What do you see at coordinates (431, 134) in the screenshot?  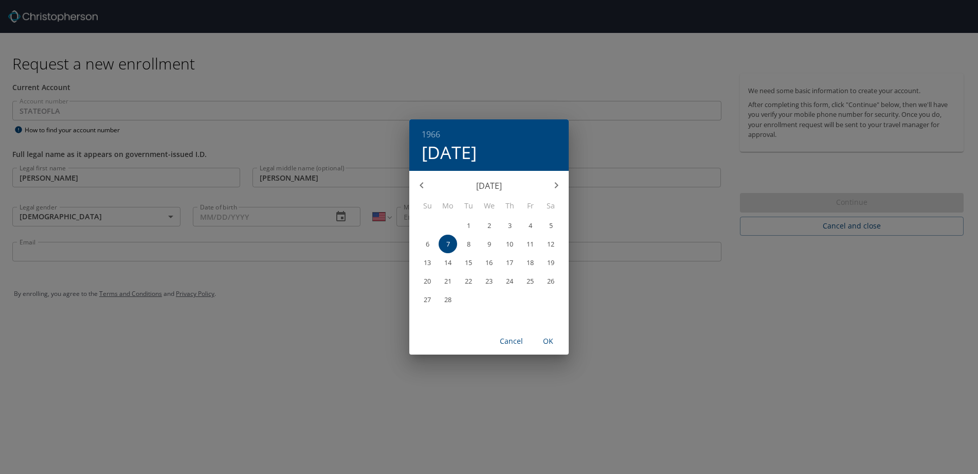 I see `button: 1966` at bounding box center [431, 134].